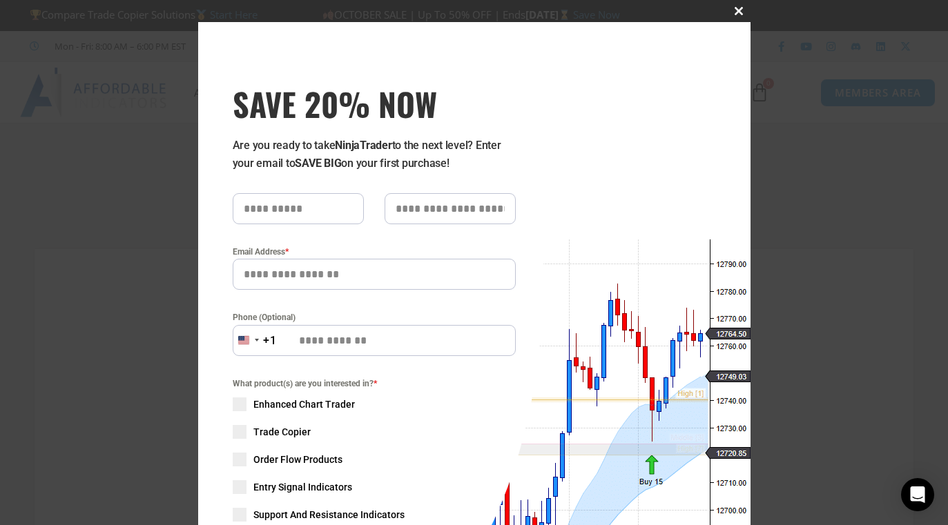 The height and width of the screenshot is (525, 948). Describe the element at coordinates (255, 340) in the screenshot. I see `button: Selected country` at that location.